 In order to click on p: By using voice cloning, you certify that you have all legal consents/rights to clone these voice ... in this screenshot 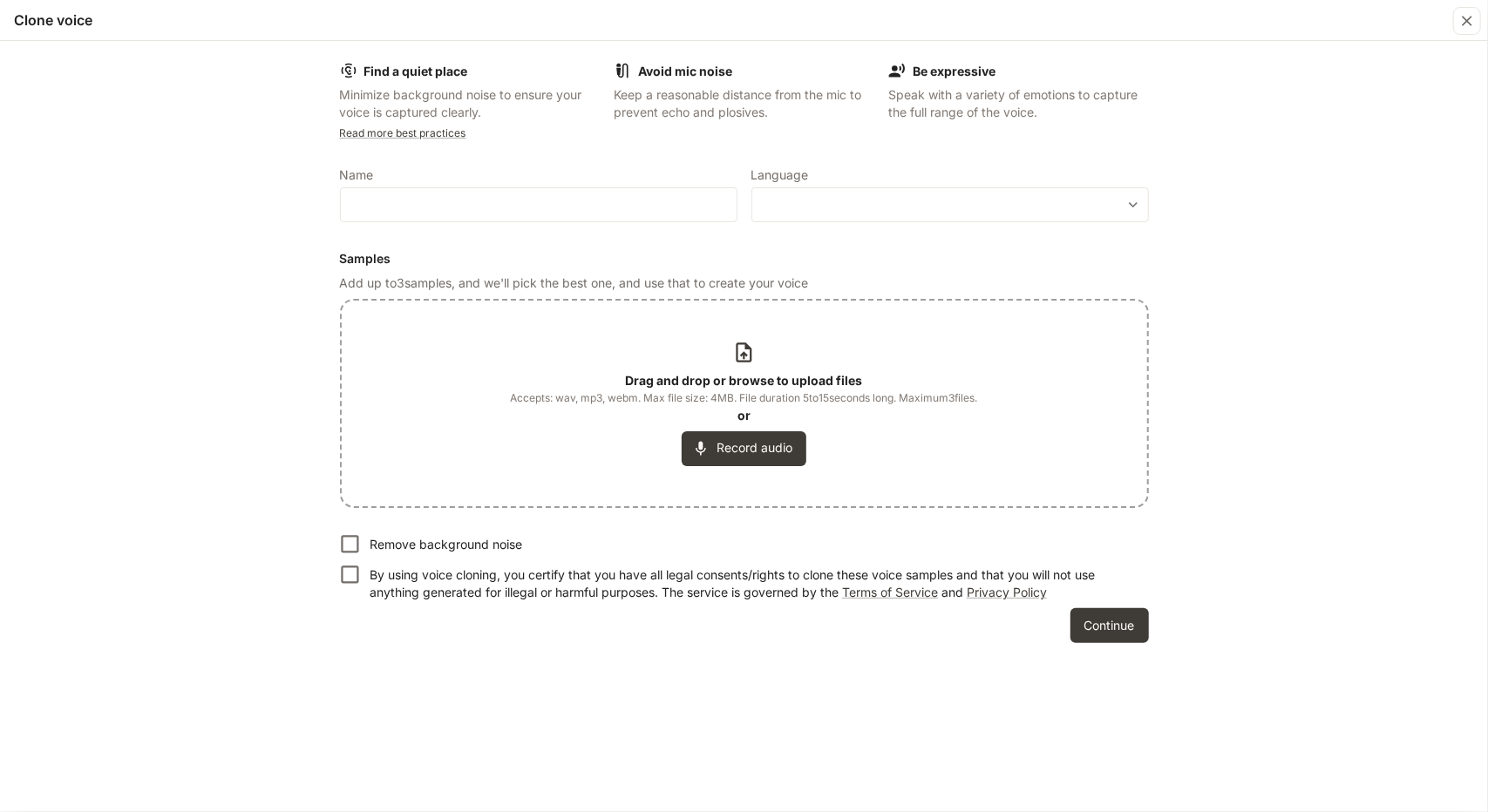, I will do `click(753, 584)`.